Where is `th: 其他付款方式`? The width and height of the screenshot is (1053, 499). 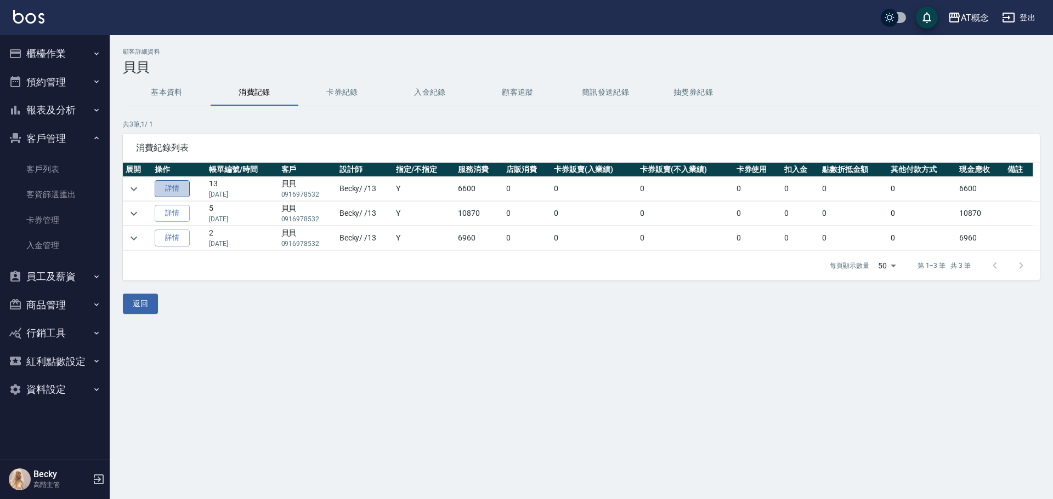
th: 其他付款方式 is located at coordinates (922, 170).